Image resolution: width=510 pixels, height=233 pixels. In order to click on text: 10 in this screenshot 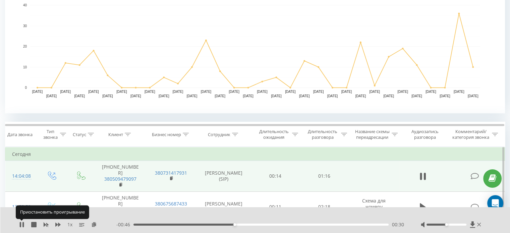, I will do `click(25, 67)`.